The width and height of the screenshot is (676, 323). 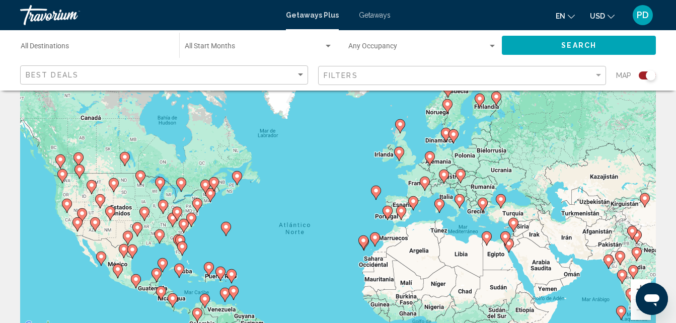 What do you see at coordinates (642, 15) in the screenshot?
I see `span: PD` at bounding box center [642, 15].